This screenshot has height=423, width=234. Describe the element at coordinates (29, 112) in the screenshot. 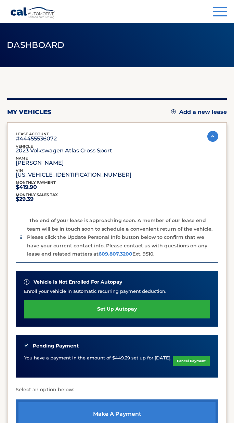

I see `h2: my vehicles` at that location.